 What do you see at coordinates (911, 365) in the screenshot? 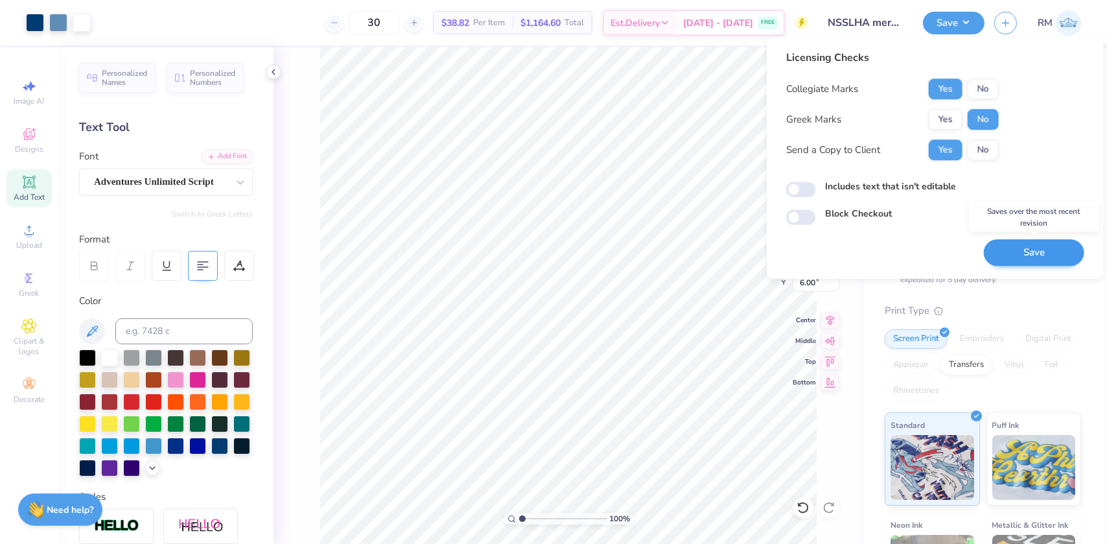
I see `div: Applique` at bounding box center [911, 365].